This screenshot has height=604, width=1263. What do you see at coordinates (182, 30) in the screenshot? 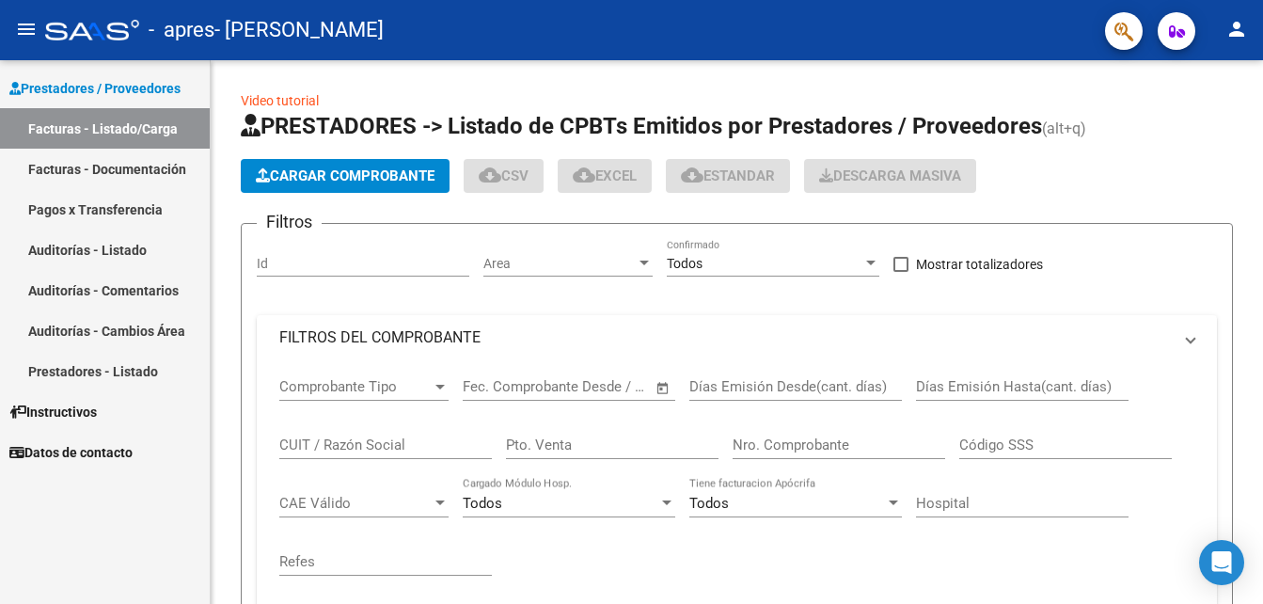
I see `span: - apres` at bounding box center [182, 30].